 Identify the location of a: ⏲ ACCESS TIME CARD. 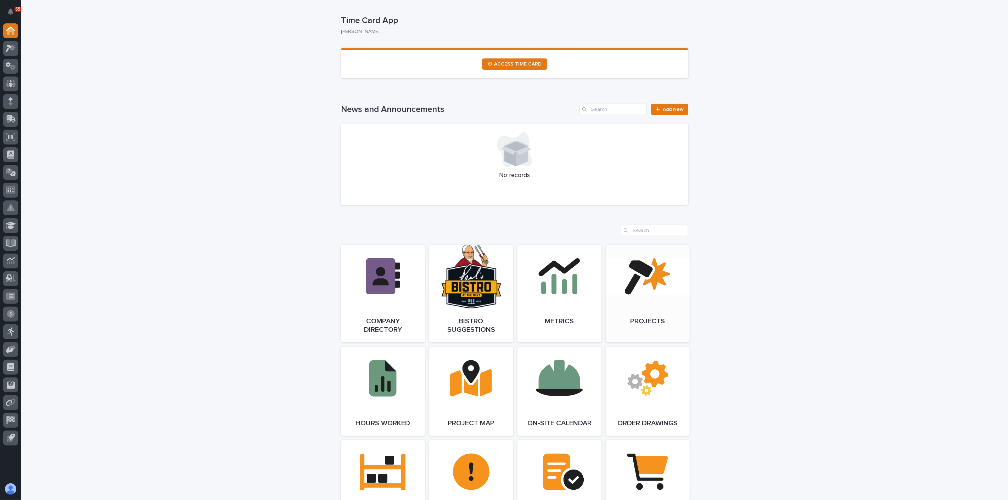
(514, 64).